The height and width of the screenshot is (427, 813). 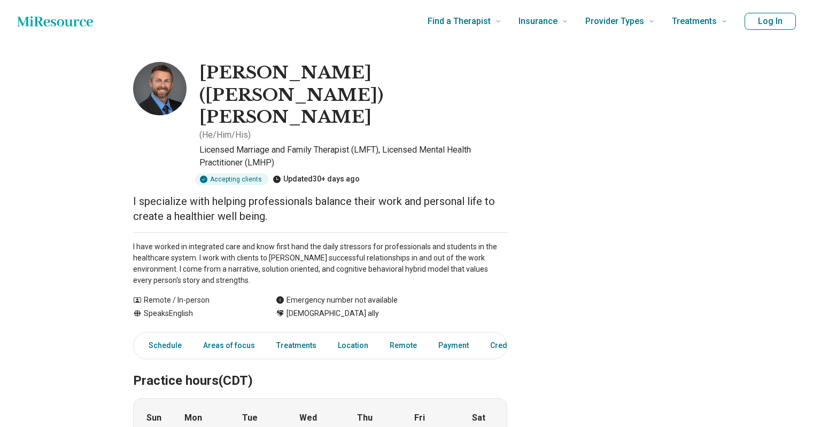 What do you see at coordinates (154, 418) in the screenshot?
I see `strong: Sun` at bounding box center [154, 418].